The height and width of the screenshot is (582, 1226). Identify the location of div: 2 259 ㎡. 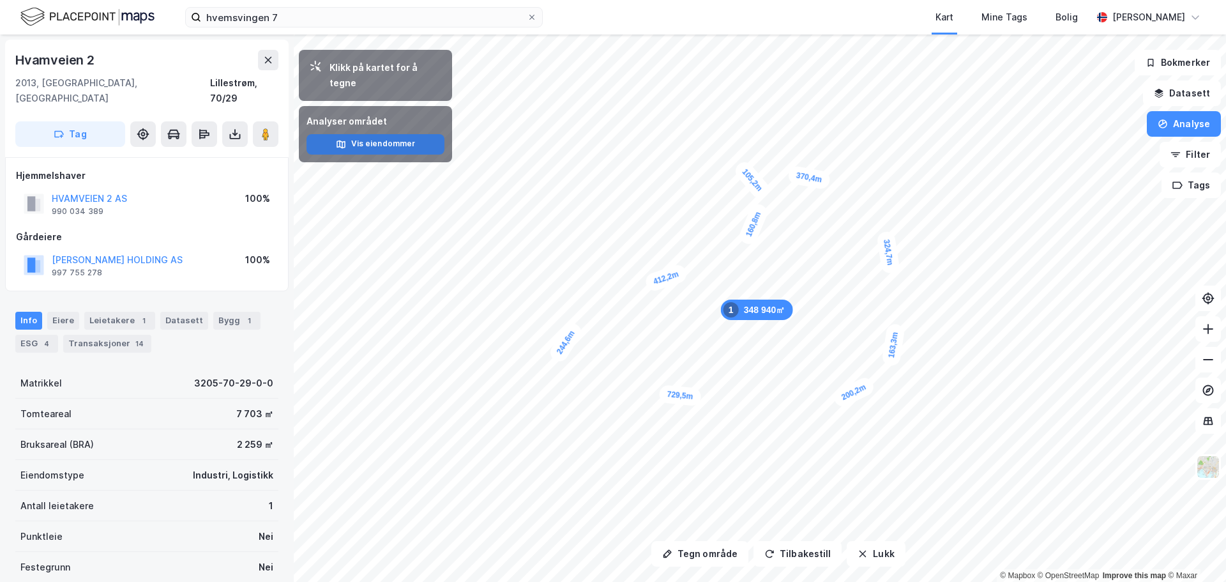
(255, 444).